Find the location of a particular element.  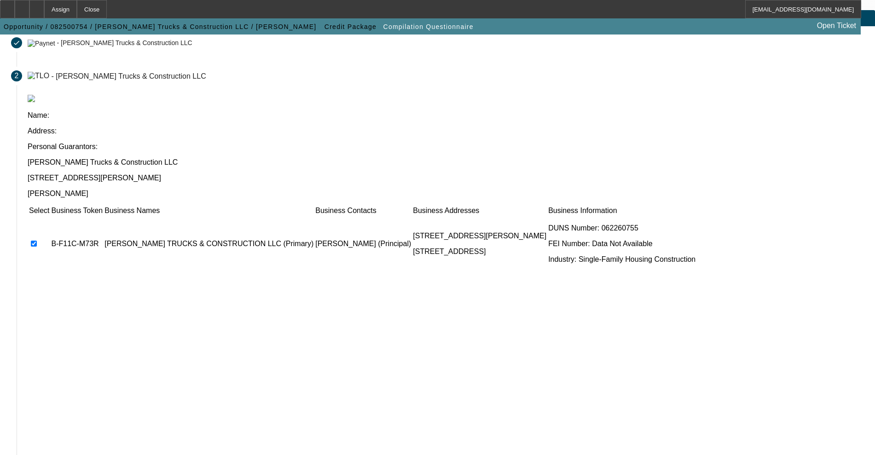

button: Credit Package is located at coordinates (350, 27).